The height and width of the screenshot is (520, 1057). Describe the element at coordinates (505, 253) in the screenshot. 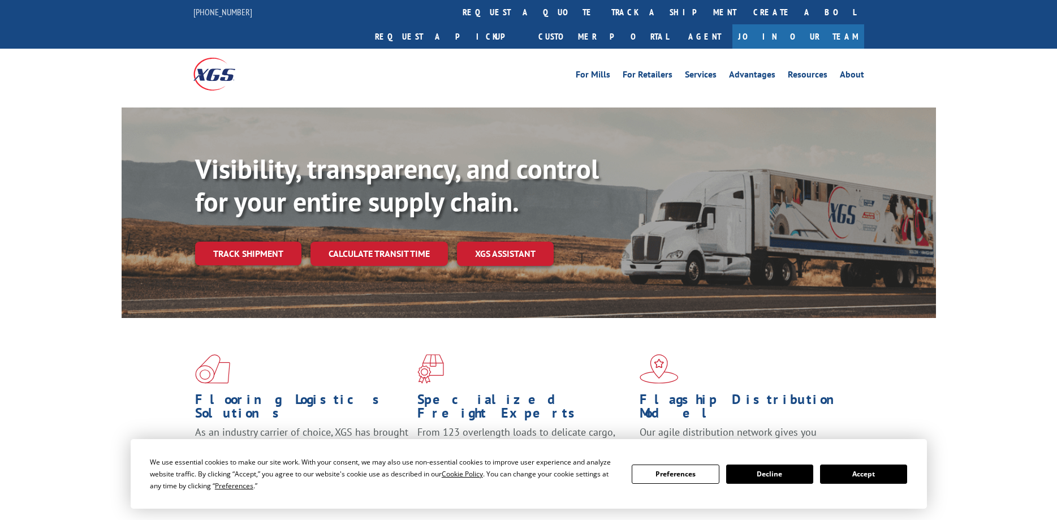

I see `a: XGS ASSISTANT` at that location.